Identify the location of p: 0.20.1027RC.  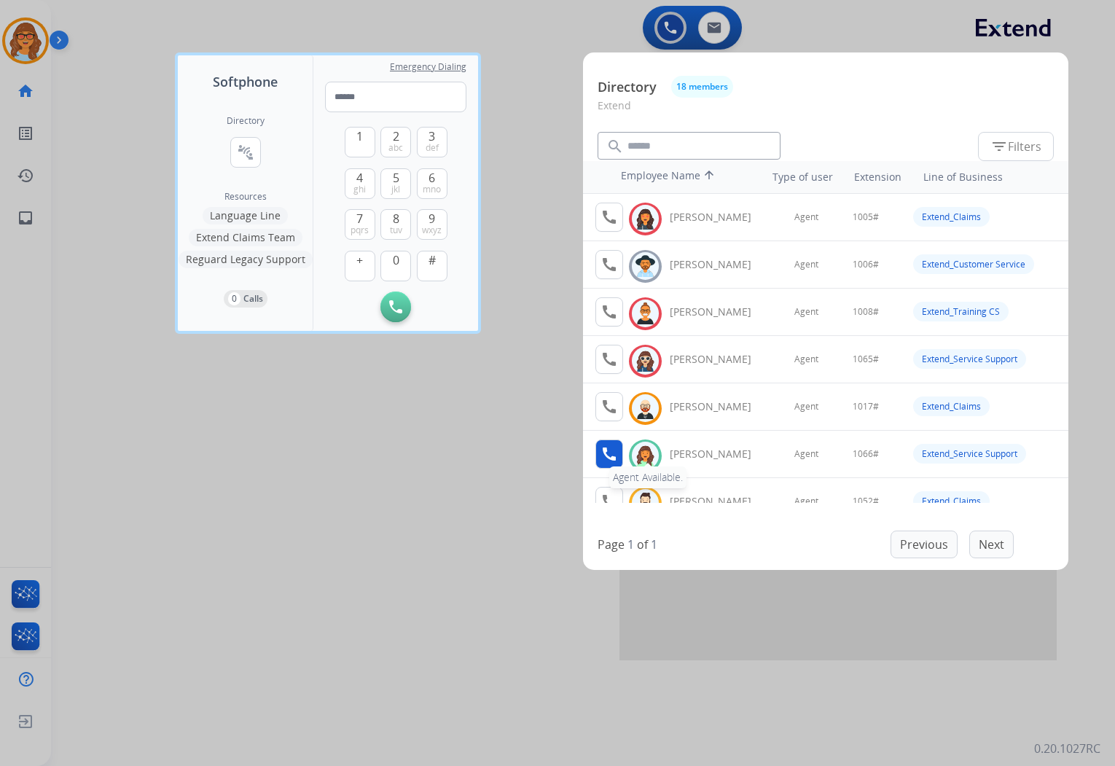
(1067, 749).